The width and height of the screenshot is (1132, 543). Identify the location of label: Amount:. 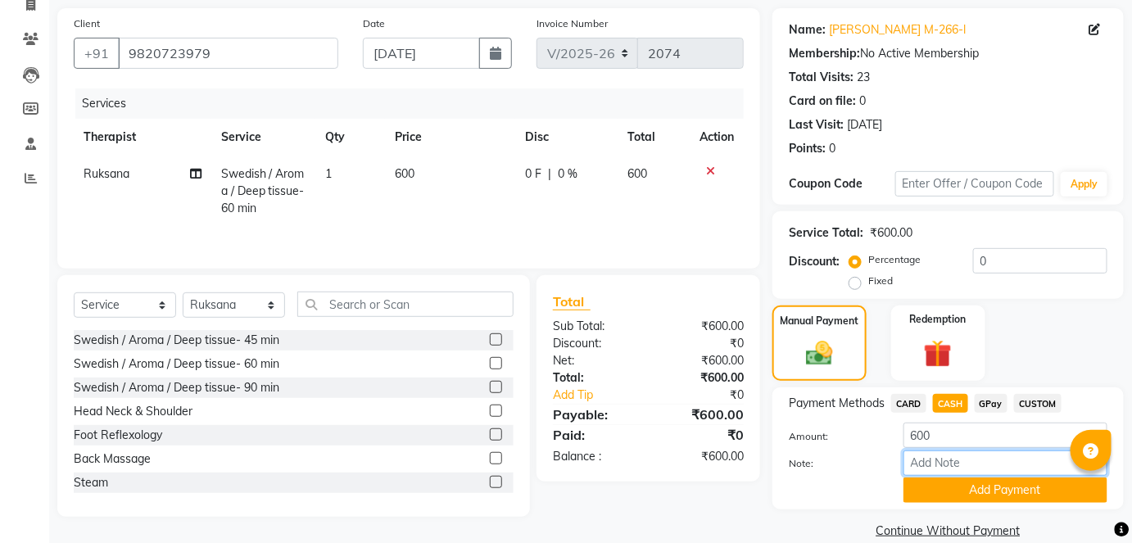
(834, 437).